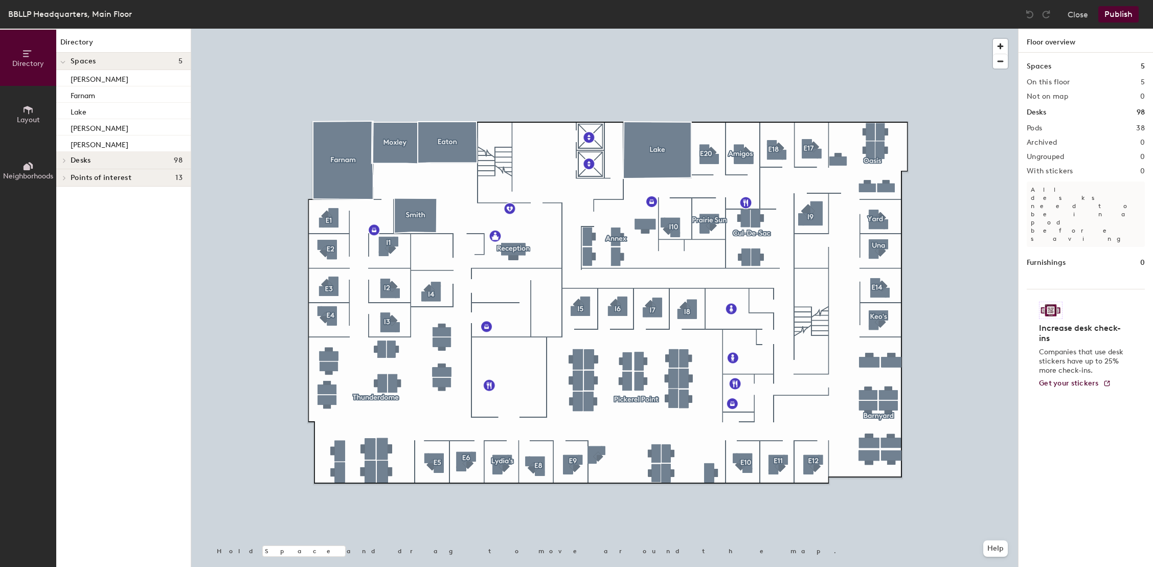 Image resolution: width=1153 pixels, height=567 pixels. What do you see at coordinates (180, 61) in the screenshot?
I see `span: 5` at bounding box center [180, 61].